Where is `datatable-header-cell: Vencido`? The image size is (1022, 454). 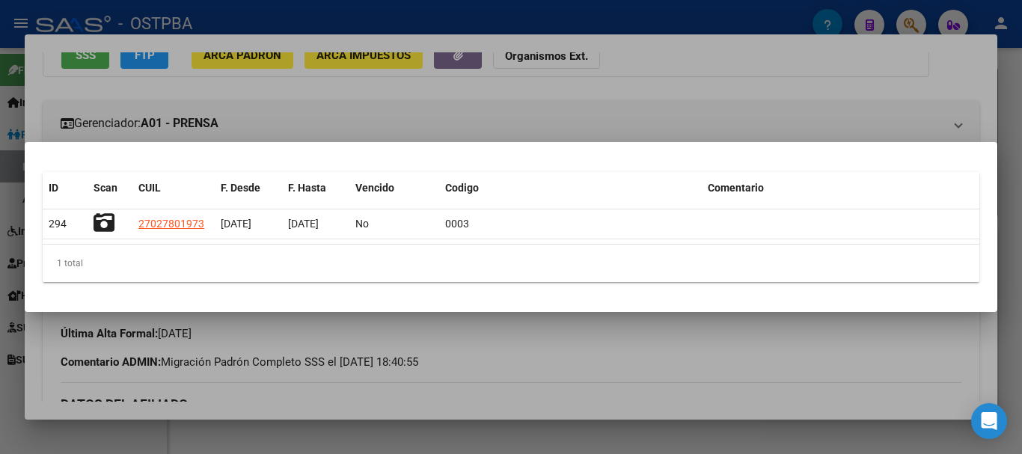 datatable-header-cell: Vencido is located at coordinates (394, 188).